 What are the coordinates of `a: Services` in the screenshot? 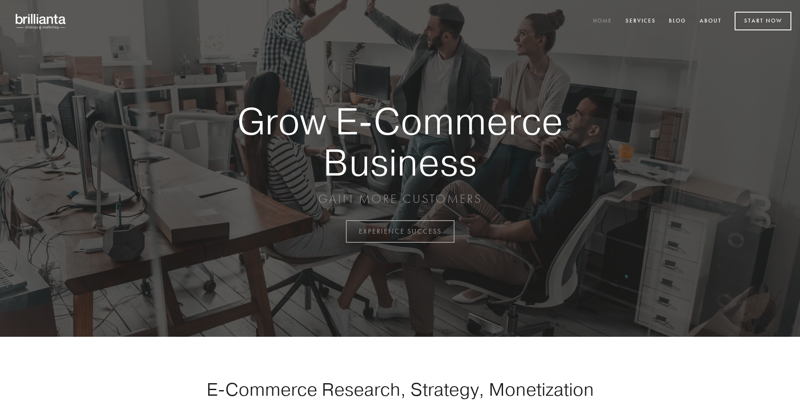 It's located at (641, 21).